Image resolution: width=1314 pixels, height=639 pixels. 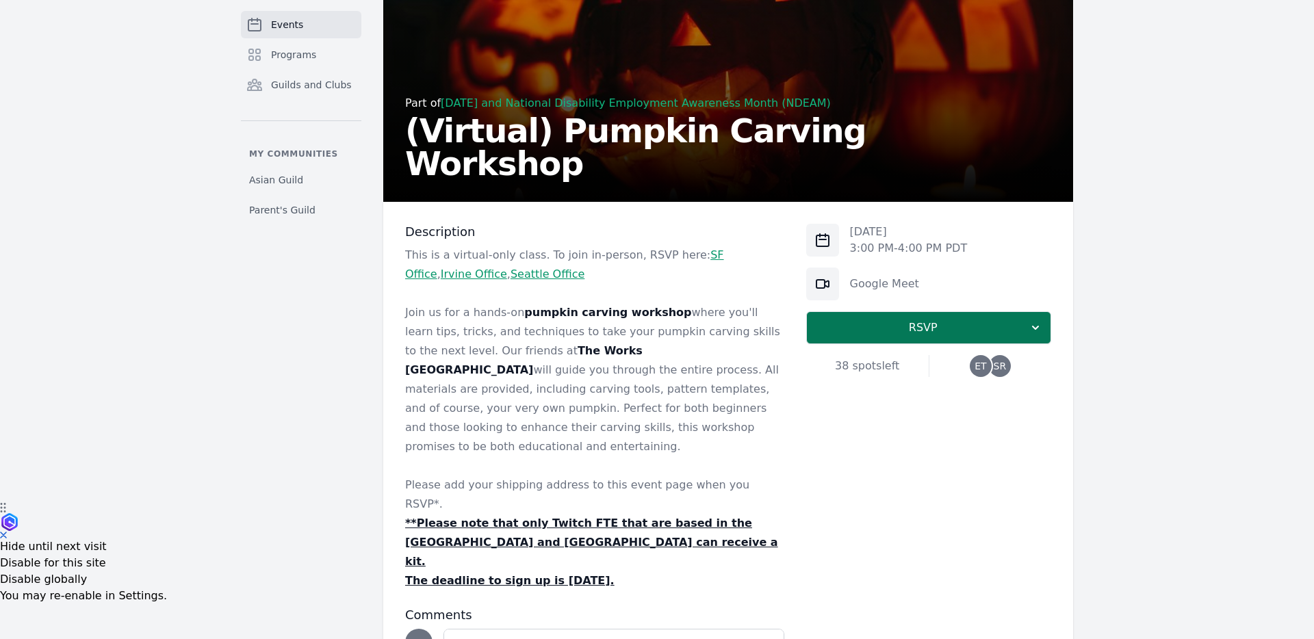 I want to click on strong: pumpkin carving workshop, so click(x=608, y=312).